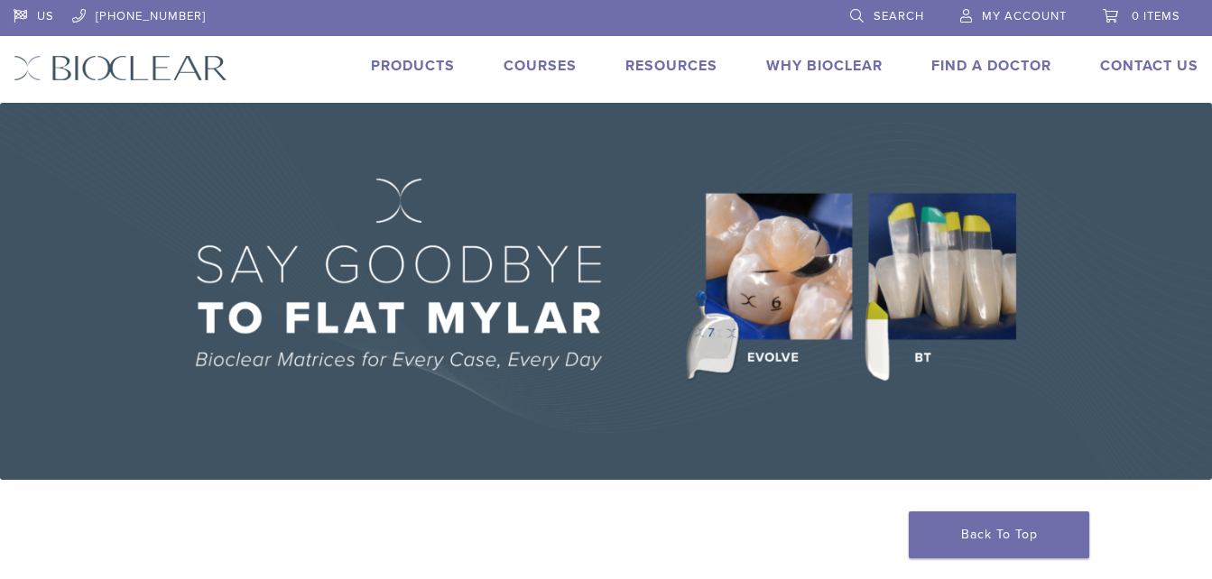 The height and width of the screenshot is (579, 1212). Describe the element at coordinates (412, 66) in the screenshot. I see `a: Products` at that location.